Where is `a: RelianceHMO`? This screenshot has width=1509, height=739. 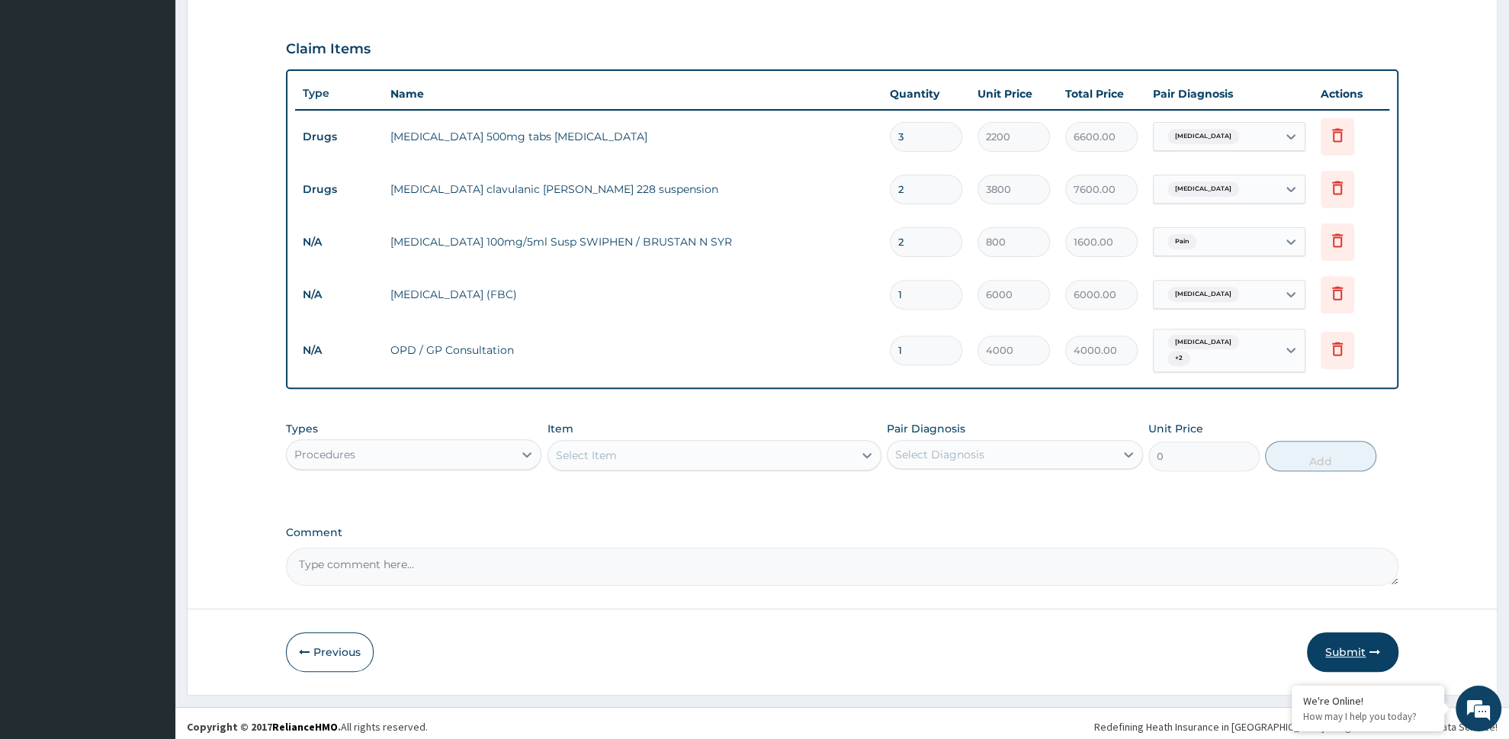 a: RelianceHMO is located at coordinates (305, 727).